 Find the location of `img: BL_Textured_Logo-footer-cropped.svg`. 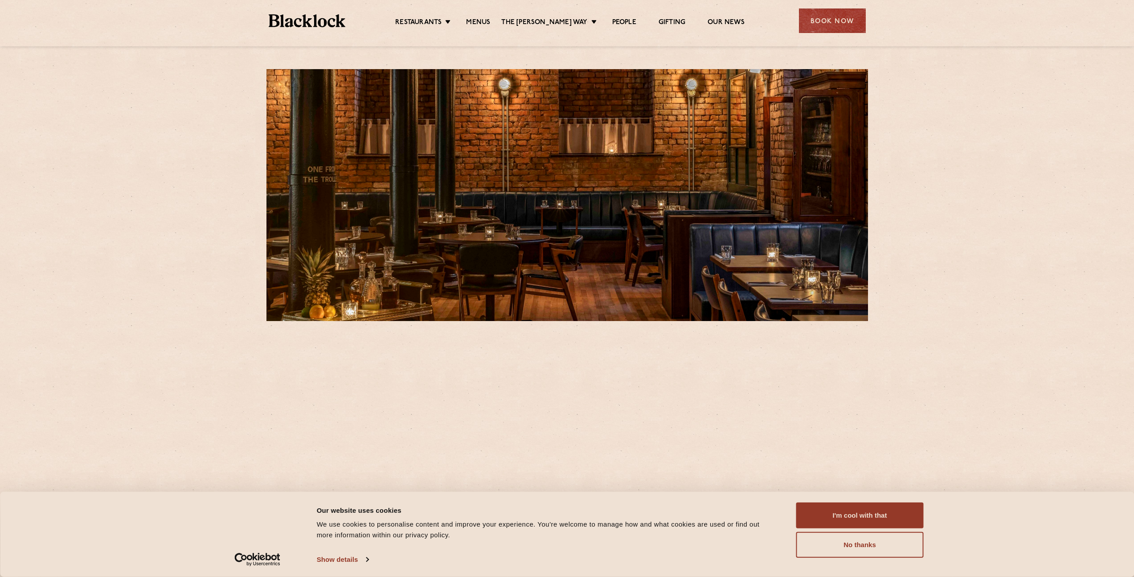

img: BL_Textured_Logo-footer-cropped.svg is located at coordinates (307, 21).